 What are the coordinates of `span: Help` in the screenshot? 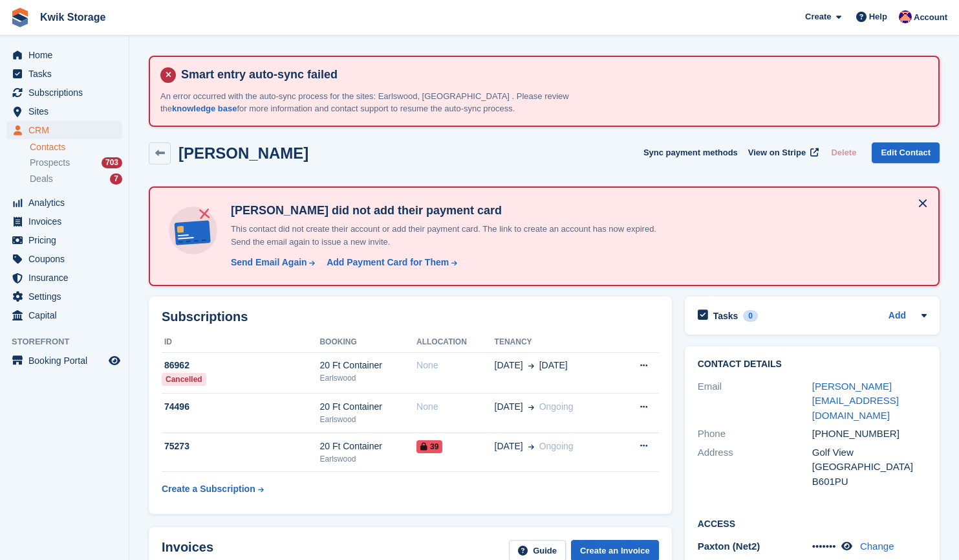 It's located at (878, 17).